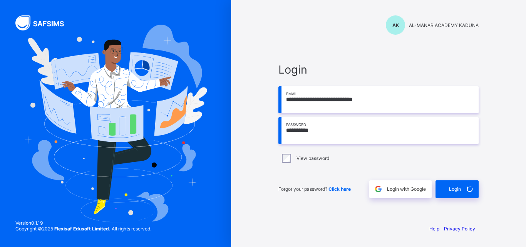  Describe the element at coordinates (44, 23) in the screenshot. I see `img: SAFSIMS Logo` at that location.